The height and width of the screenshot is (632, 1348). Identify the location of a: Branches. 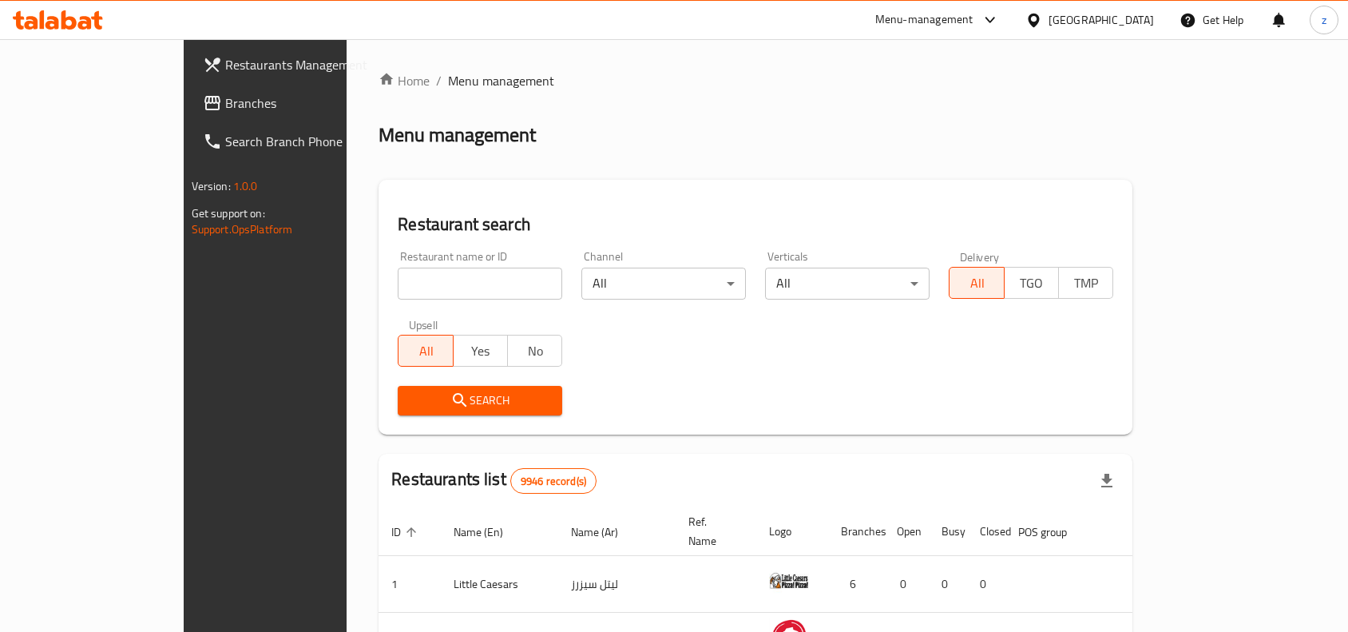
(300, 103).